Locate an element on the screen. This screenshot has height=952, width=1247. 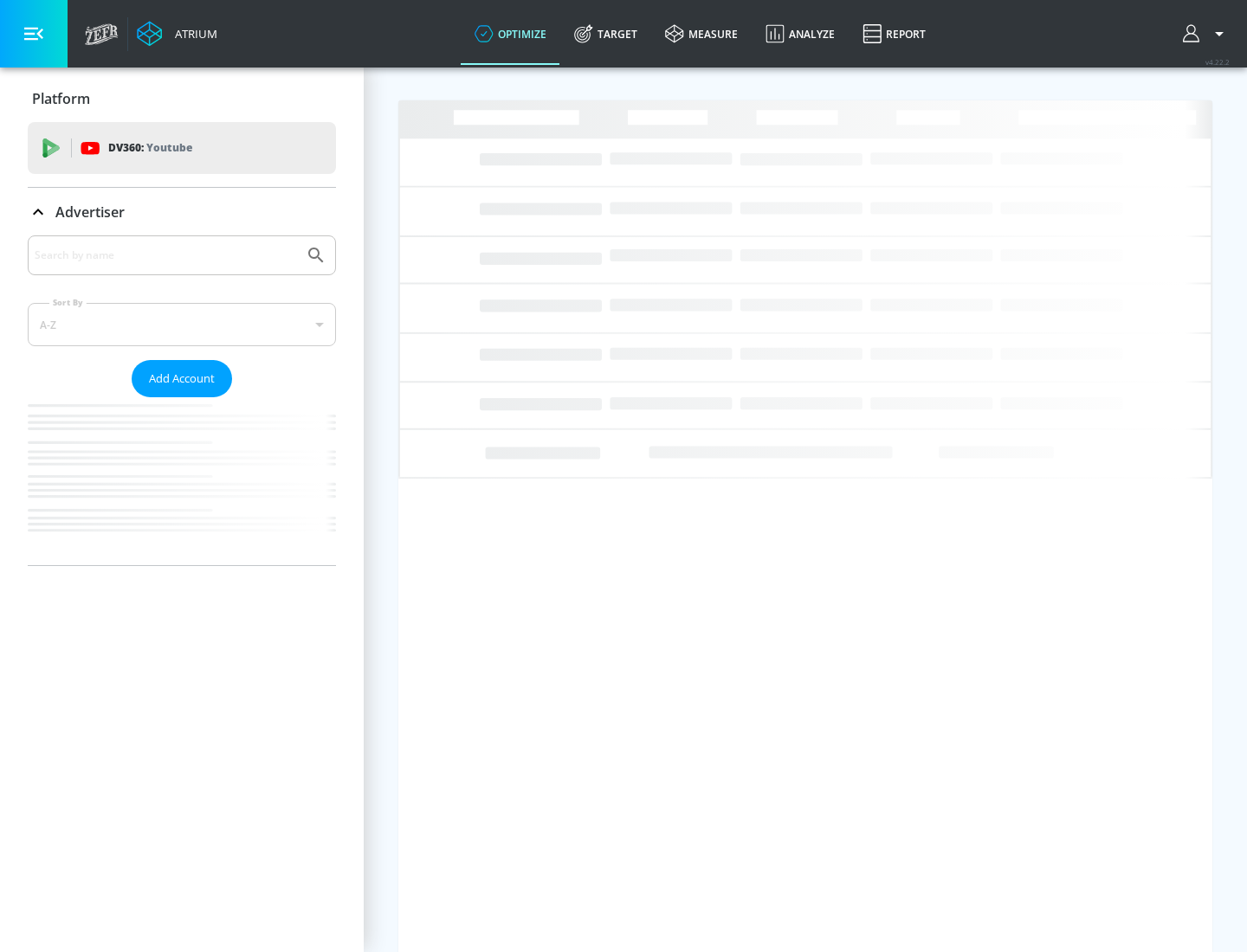
nav: list of Advertiser is located at coordinates (182, 481).